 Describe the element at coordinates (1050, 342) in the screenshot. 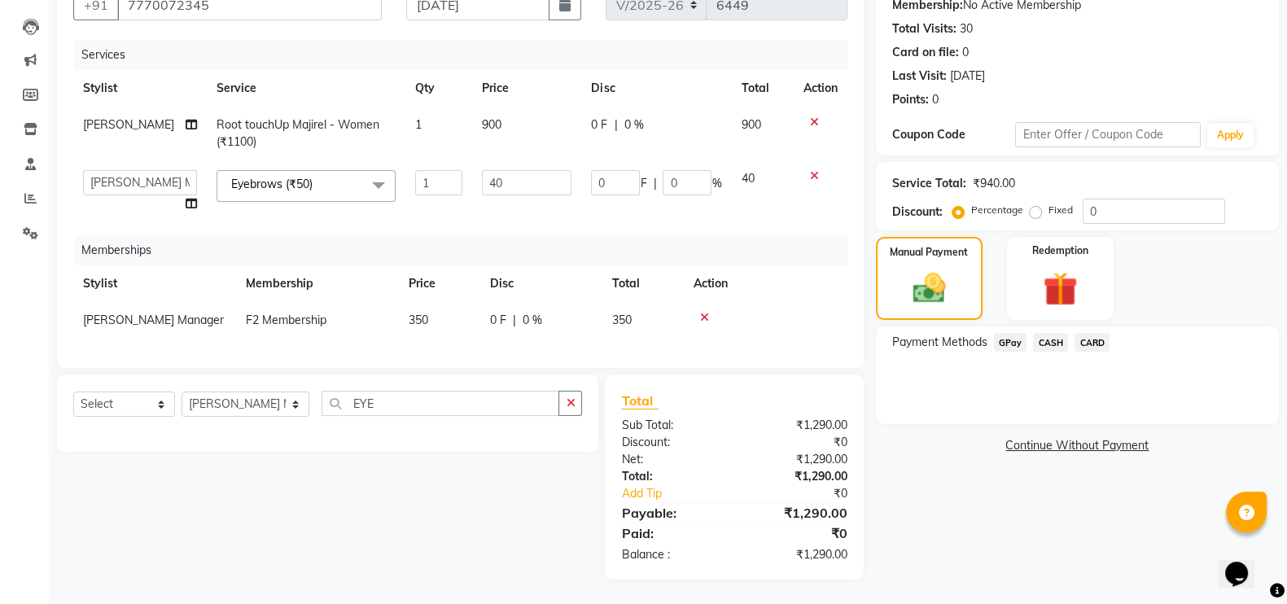

I see `span: CASH` at that location.